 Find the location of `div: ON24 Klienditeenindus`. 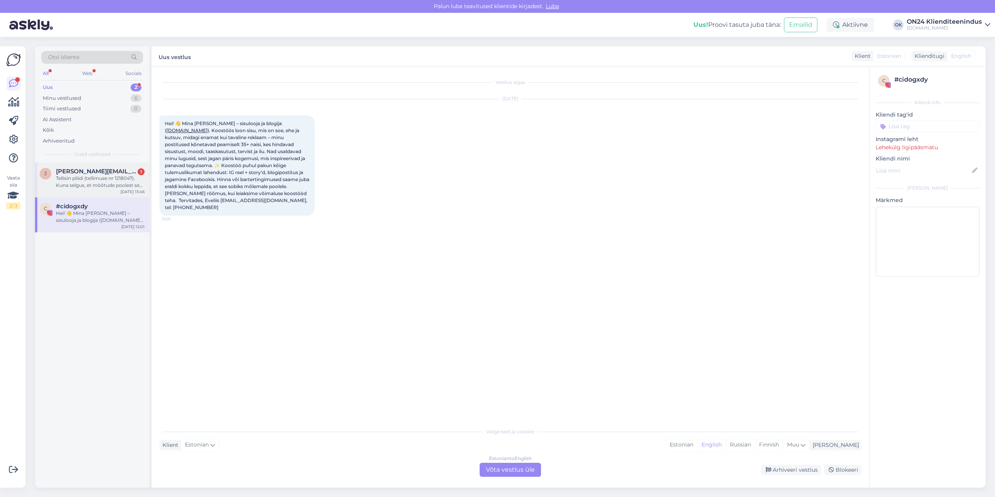

div: ON24 Klienditeenindus is located at coordinates (944, 22).